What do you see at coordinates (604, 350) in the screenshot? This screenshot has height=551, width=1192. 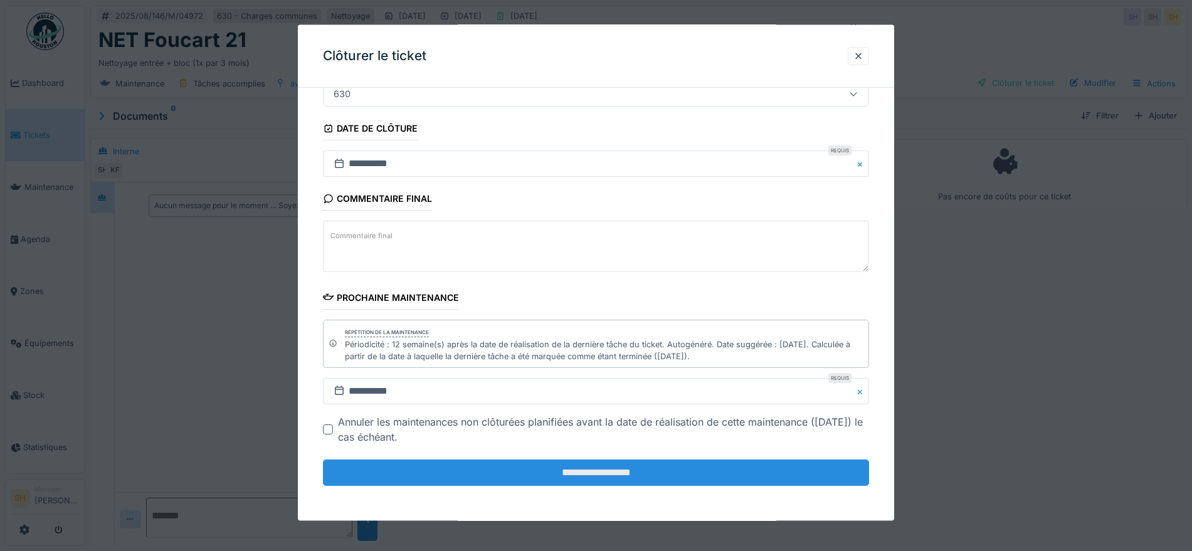 I see `div: Périodicité : 12 semaine(s) après la date de réalisation de la dernière tâche du ticket. Autogéné...` at bounding box center [604, 350].